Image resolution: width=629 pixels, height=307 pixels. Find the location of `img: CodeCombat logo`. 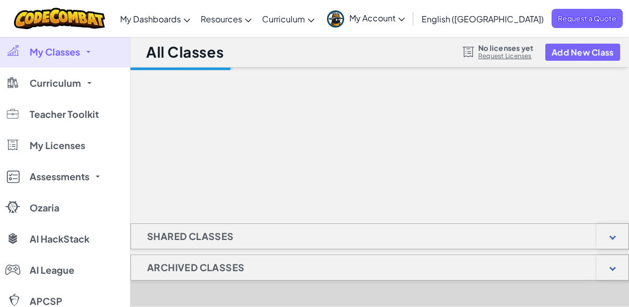

img: CodeCombat logo is located at coordinates (59, 18).